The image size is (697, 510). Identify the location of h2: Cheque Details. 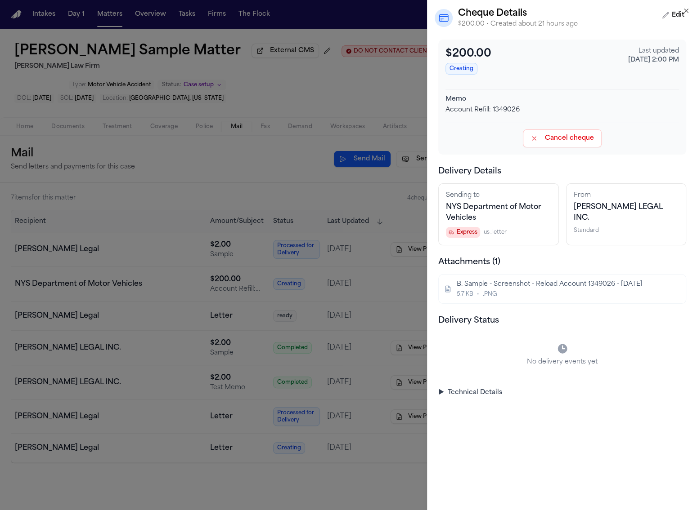
(557, 13).